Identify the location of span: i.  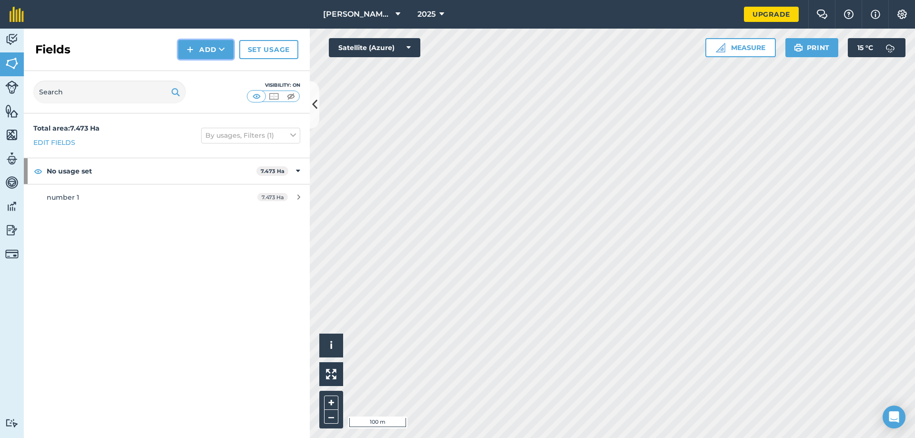
(331, 345).